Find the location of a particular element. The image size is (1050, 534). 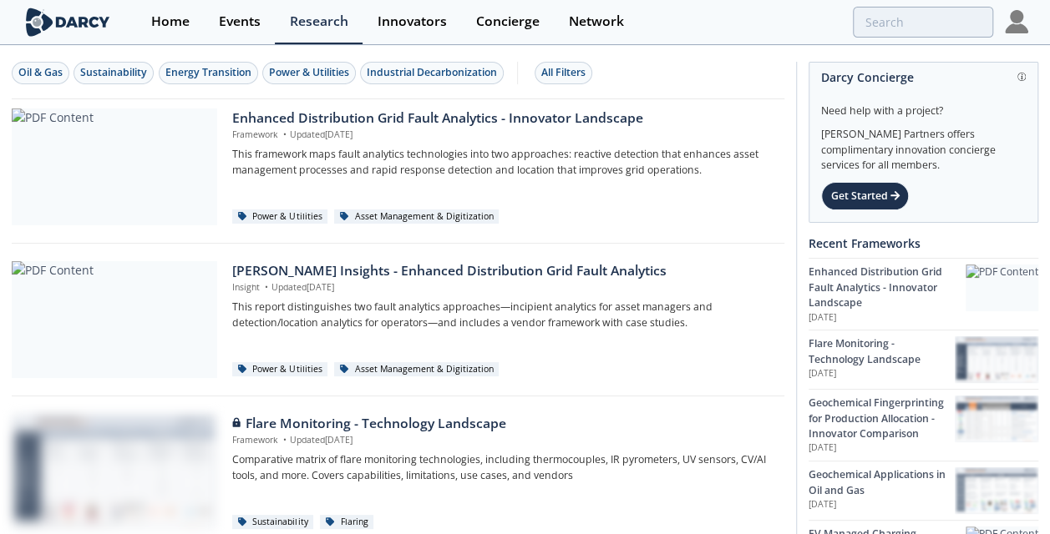

div: Oil & Gas is located at coordinates (40, 73).